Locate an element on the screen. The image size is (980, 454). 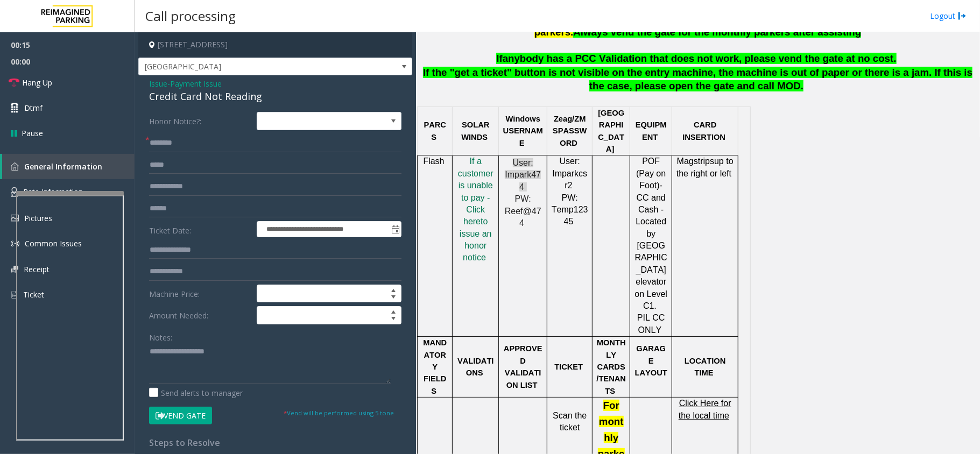
span: TICKET is located at coordinates (568, 367).